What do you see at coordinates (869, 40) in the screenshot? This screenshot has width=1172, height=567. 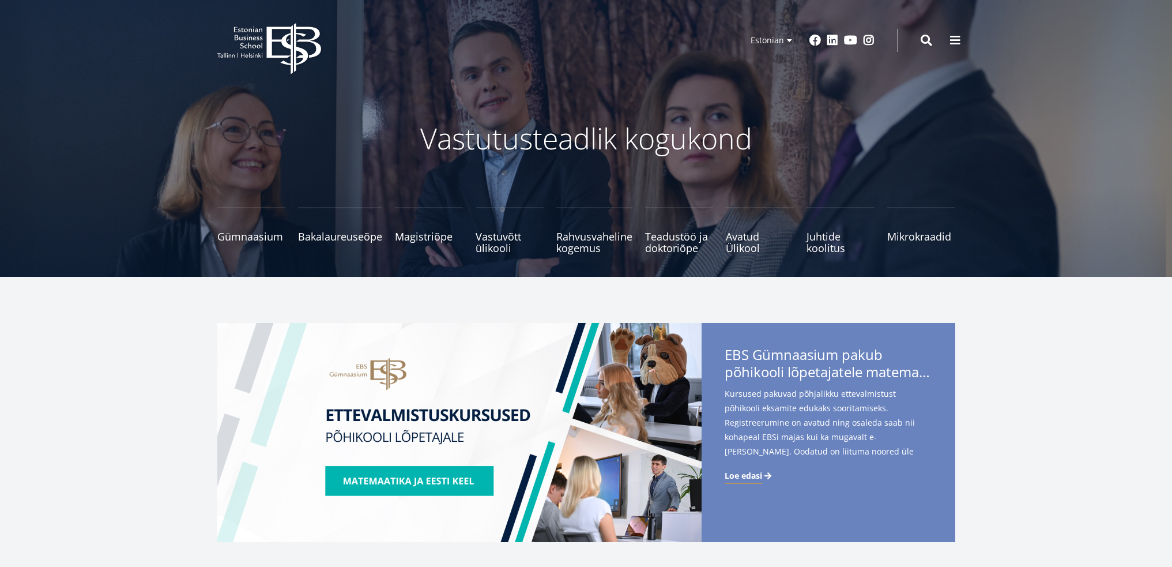 I see `a: Instagram` at bounding box center [869, 40].